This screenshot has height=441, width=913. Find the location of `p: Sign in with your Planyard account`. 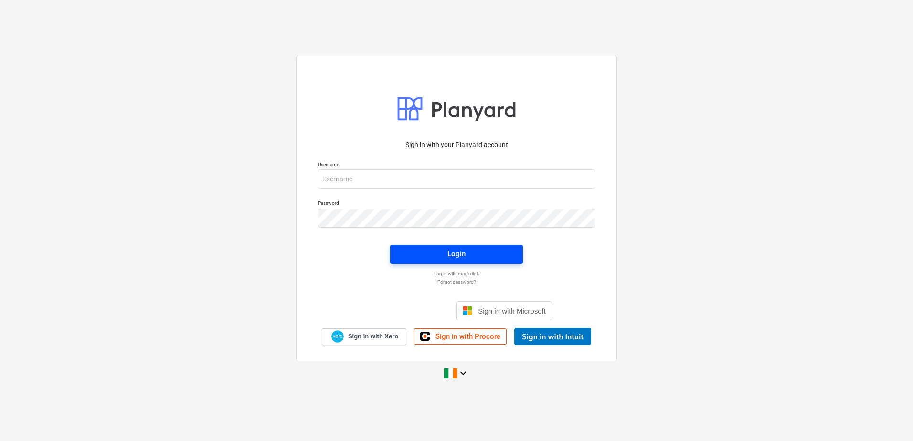

p: Sign in with your Planyard account is located at coordinates (457, 145).